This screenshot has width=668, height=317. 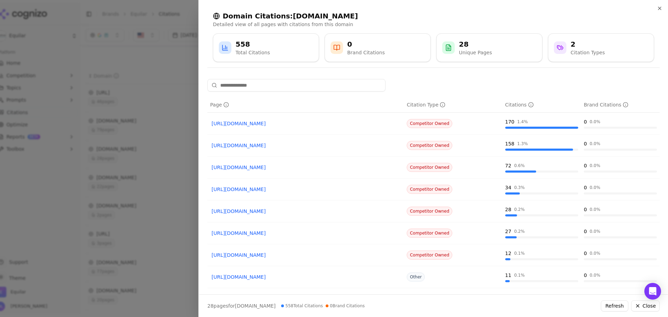 I want to click on div: 2, so click(x=587, y=44).